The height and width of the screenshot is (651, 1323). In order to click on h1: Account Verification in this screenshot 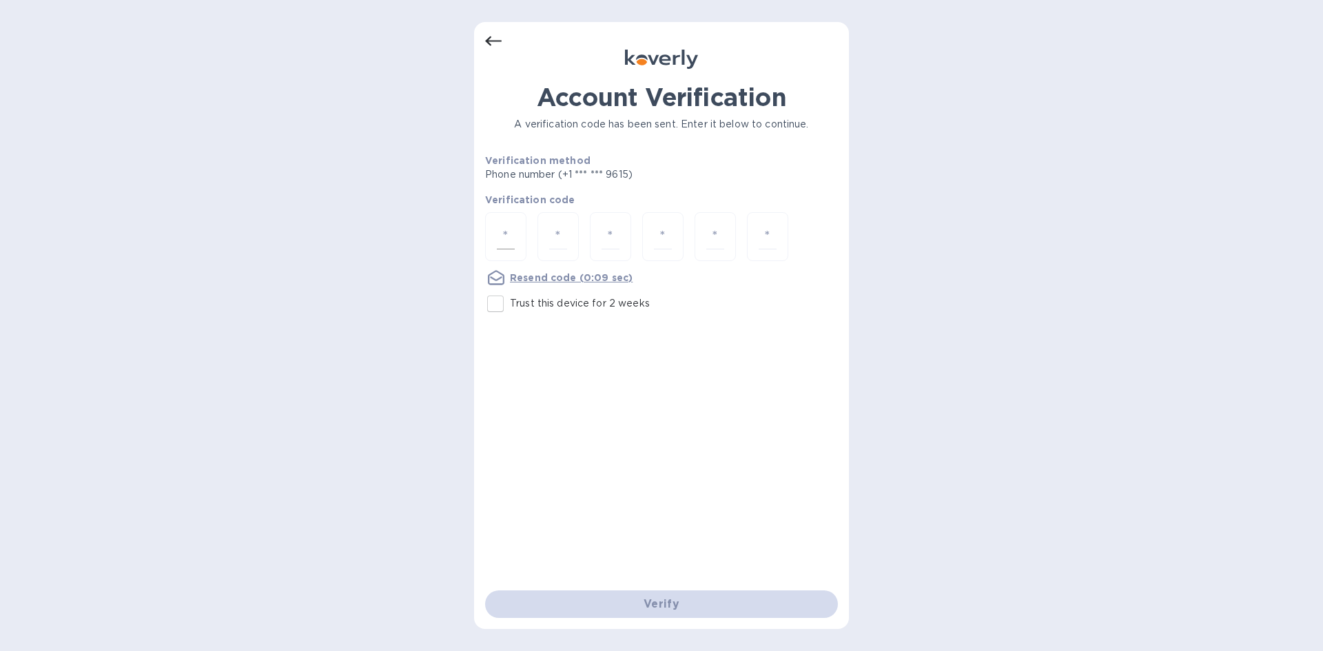, I will do `click(662, 97)`.